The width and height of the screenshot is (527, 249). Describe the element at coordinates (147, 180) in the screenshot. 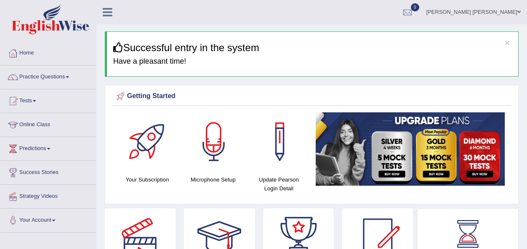

I see `h4: Your Subscription` at that location.